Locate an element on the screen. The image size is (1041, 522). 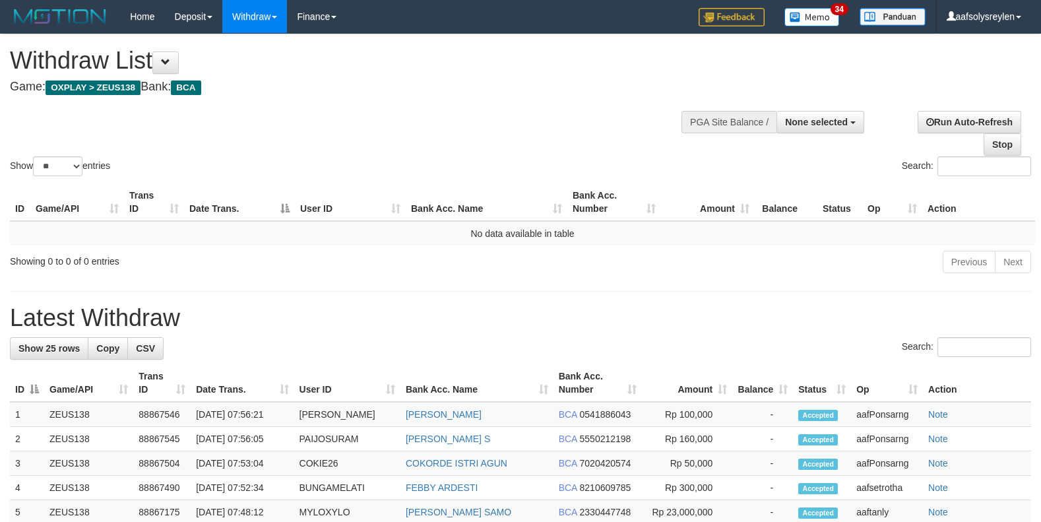
td: Rp 100,000 is located at coordinates (687, 414).